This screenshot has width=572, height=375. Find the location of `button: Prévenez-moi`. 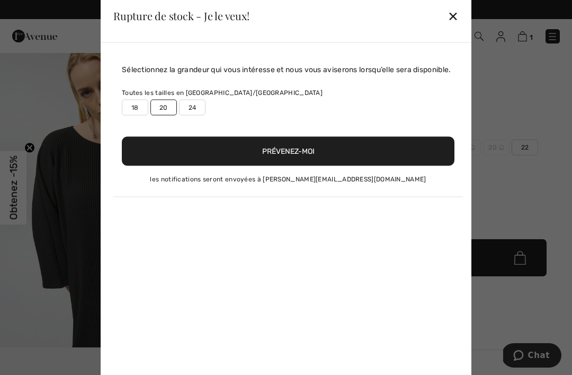

button: Prévenez-moi is located at coordinates (288, 151).